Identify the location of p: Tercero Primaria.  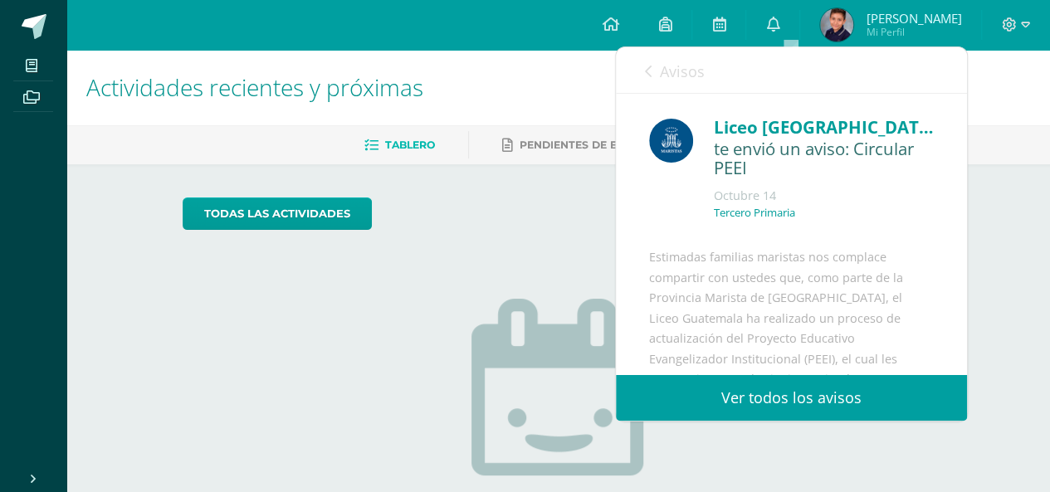
(755, 213).